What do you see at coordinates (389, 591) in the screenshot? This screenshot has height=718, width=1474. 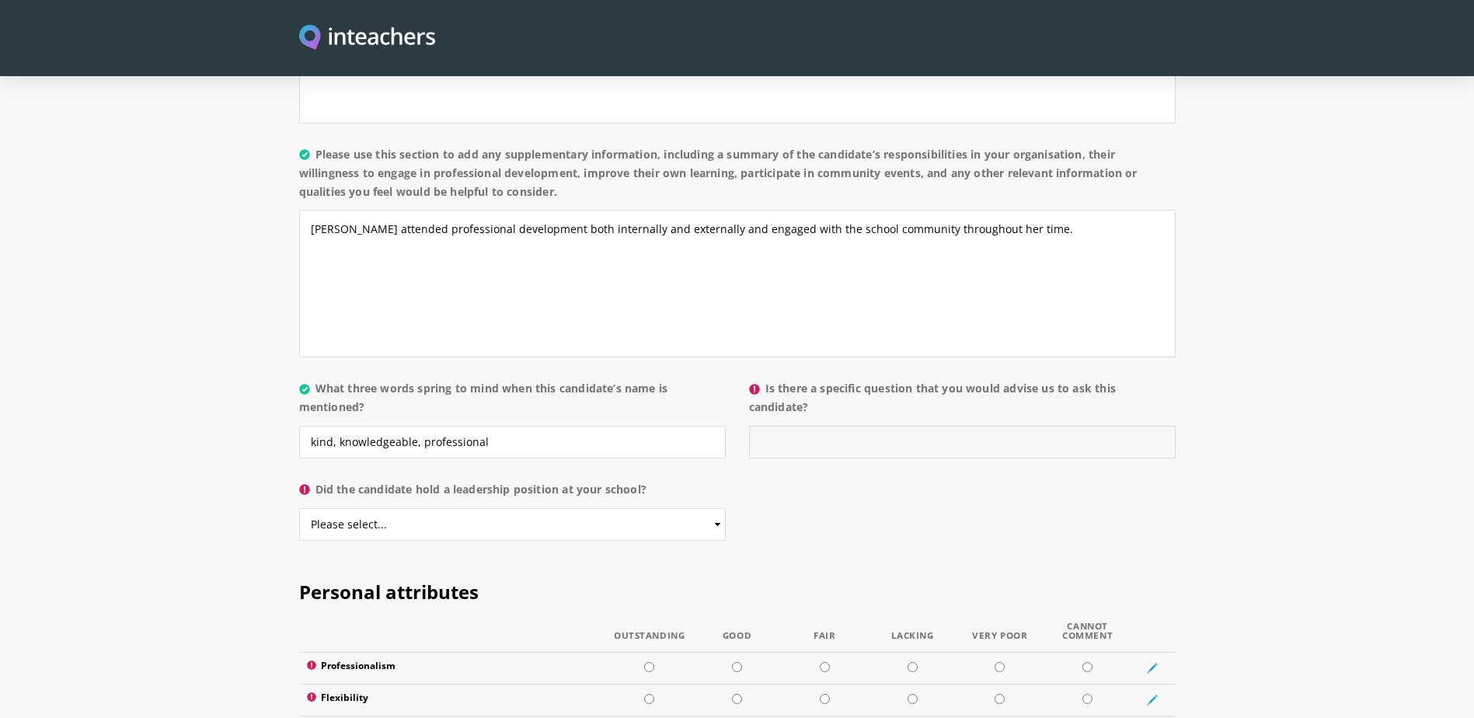 I see `span: Personal attributes` at bounding box center [389, 591].